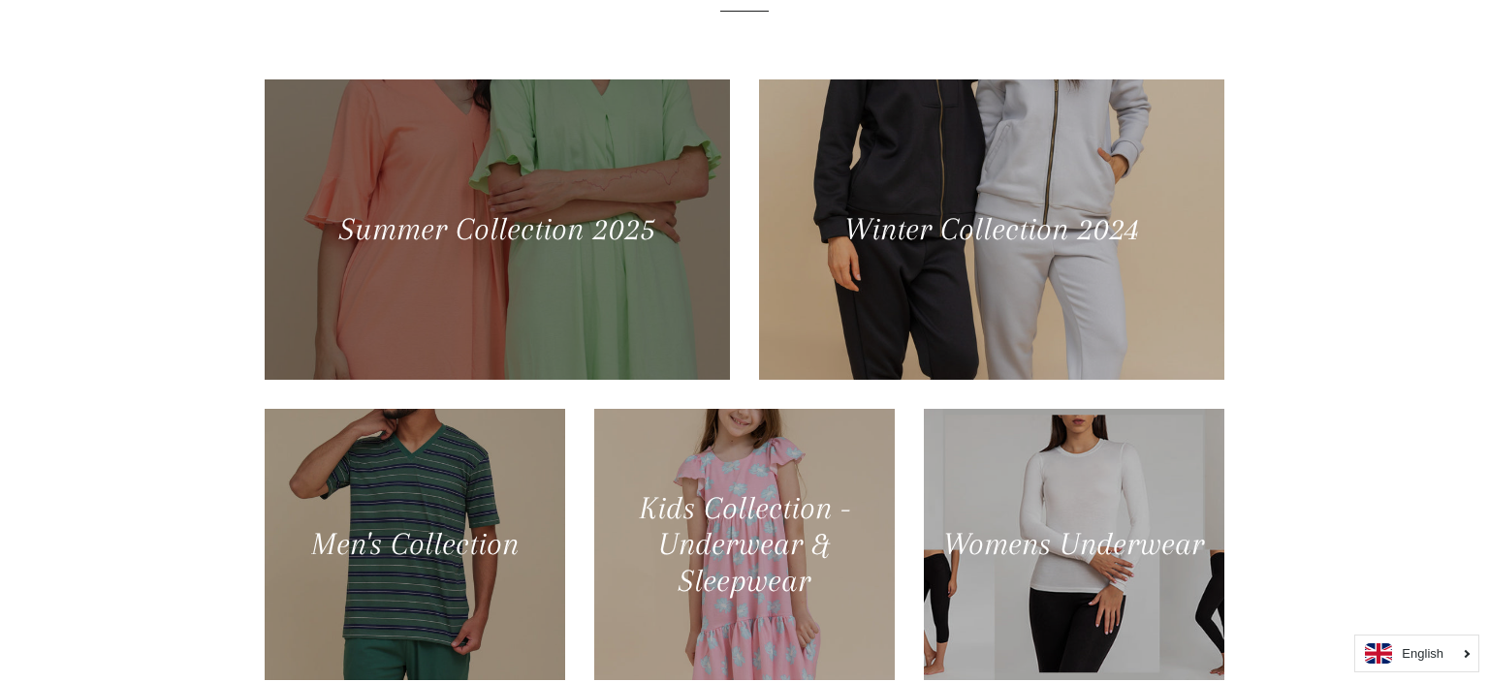 This screenshot has height=682, width=1489. What do you see at coordinates (744, 545) in the screenshot?
I see `a: Kids Collection - Underwear & Sleepwear` at bounding box center [744, 545].